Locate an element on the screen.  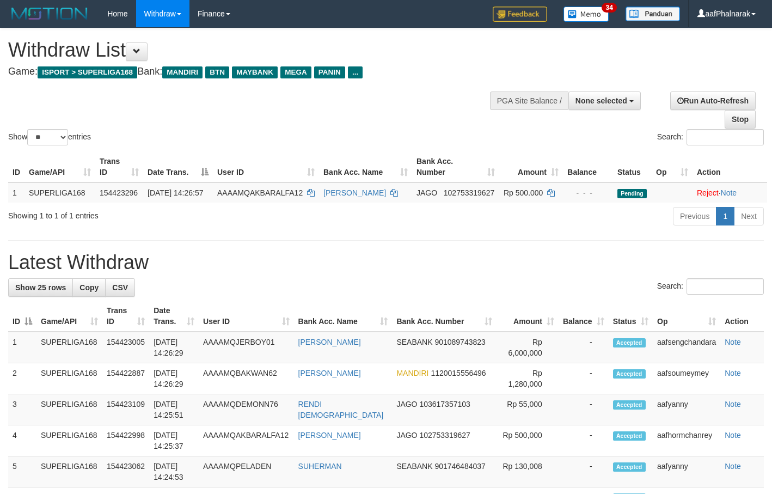
td: aafsoumeymey is located at coordinates (687, 379).